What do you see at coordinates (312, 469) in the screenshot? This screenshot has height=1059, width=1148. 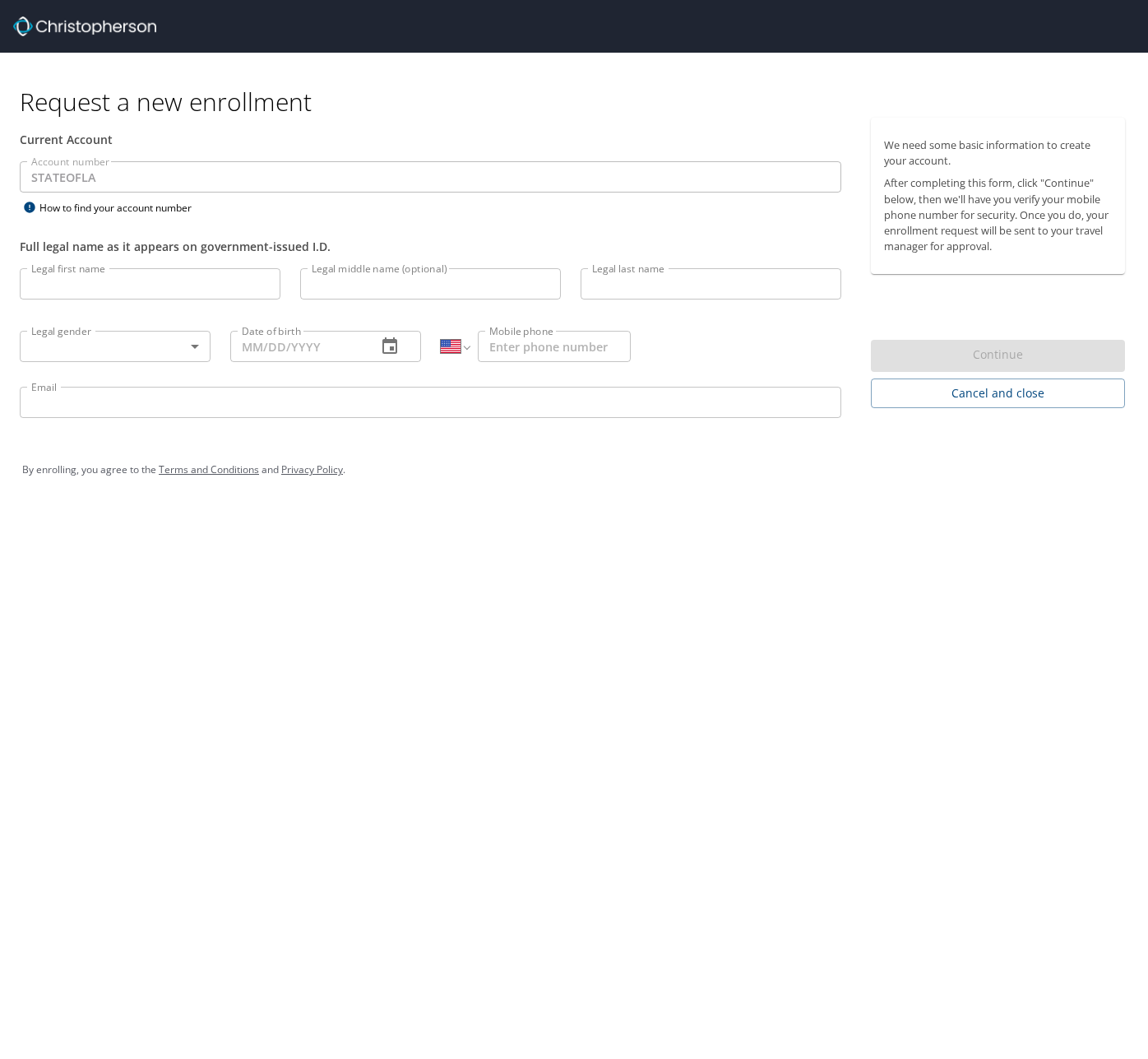 I see `a: Privacy Policy` at bounding box center [312, 469].